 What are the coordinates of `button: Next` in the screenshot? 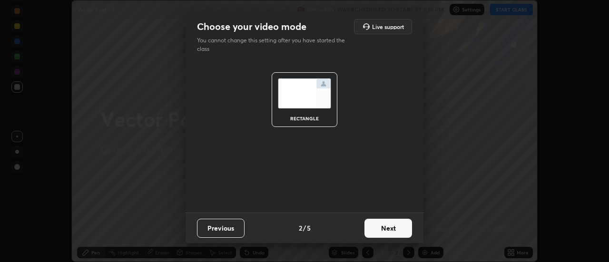 It's located at (388, 228).